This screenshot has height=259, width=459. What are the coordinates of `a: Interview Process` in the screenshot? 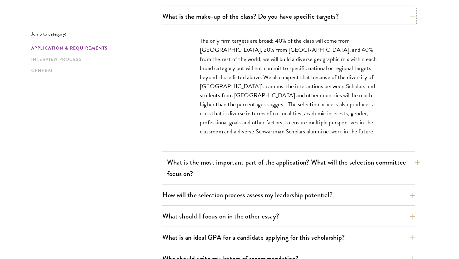 It's located at (95, 59).